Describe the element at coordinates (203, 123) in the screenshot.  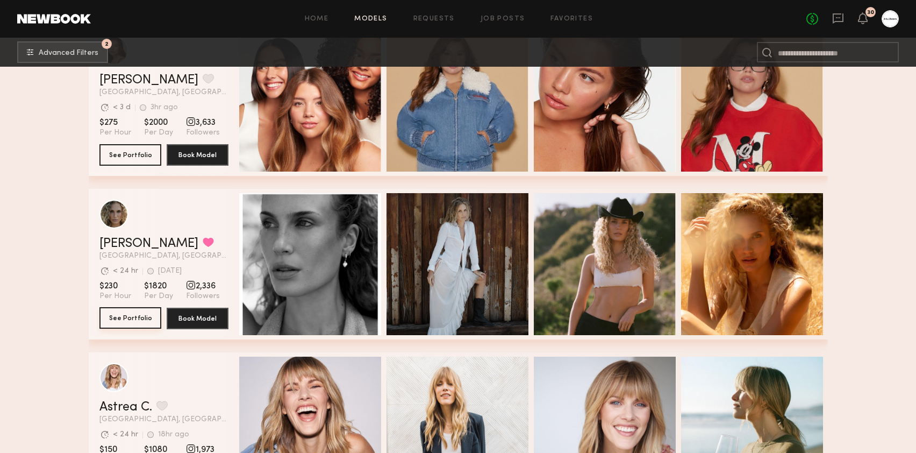
I see `span: 3,633` at that location.